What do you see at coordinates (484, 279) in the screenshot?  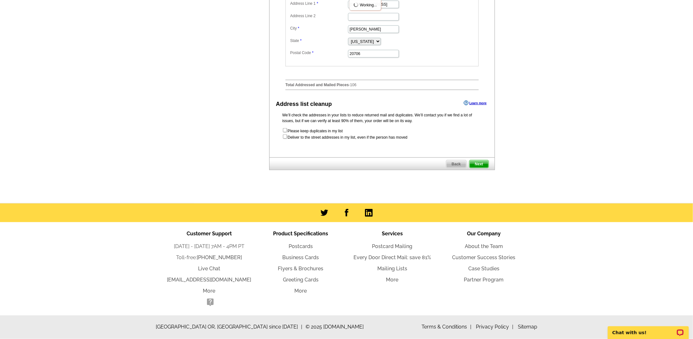 I see `a: Partner Program` at bounding box center [484, 279].